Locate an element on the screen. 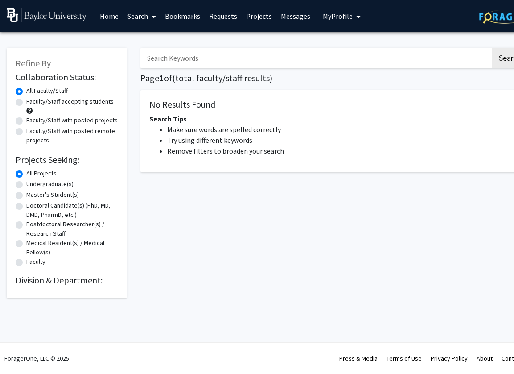  img: Baylor University Logo is located at coordinates (46, 15).